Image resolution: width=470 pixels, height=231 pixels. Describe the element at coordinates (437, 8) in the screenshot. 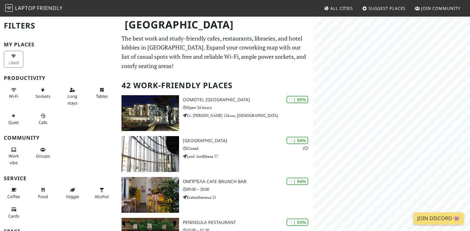

I see `a: Join Community` at that location.